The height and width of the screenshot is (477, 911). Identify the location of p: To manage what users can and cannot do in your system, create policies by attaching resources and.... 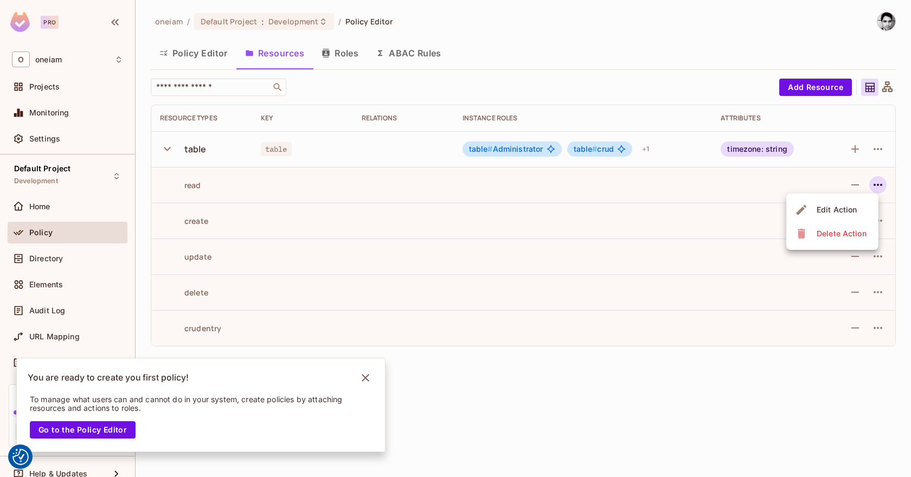
(194, 404).